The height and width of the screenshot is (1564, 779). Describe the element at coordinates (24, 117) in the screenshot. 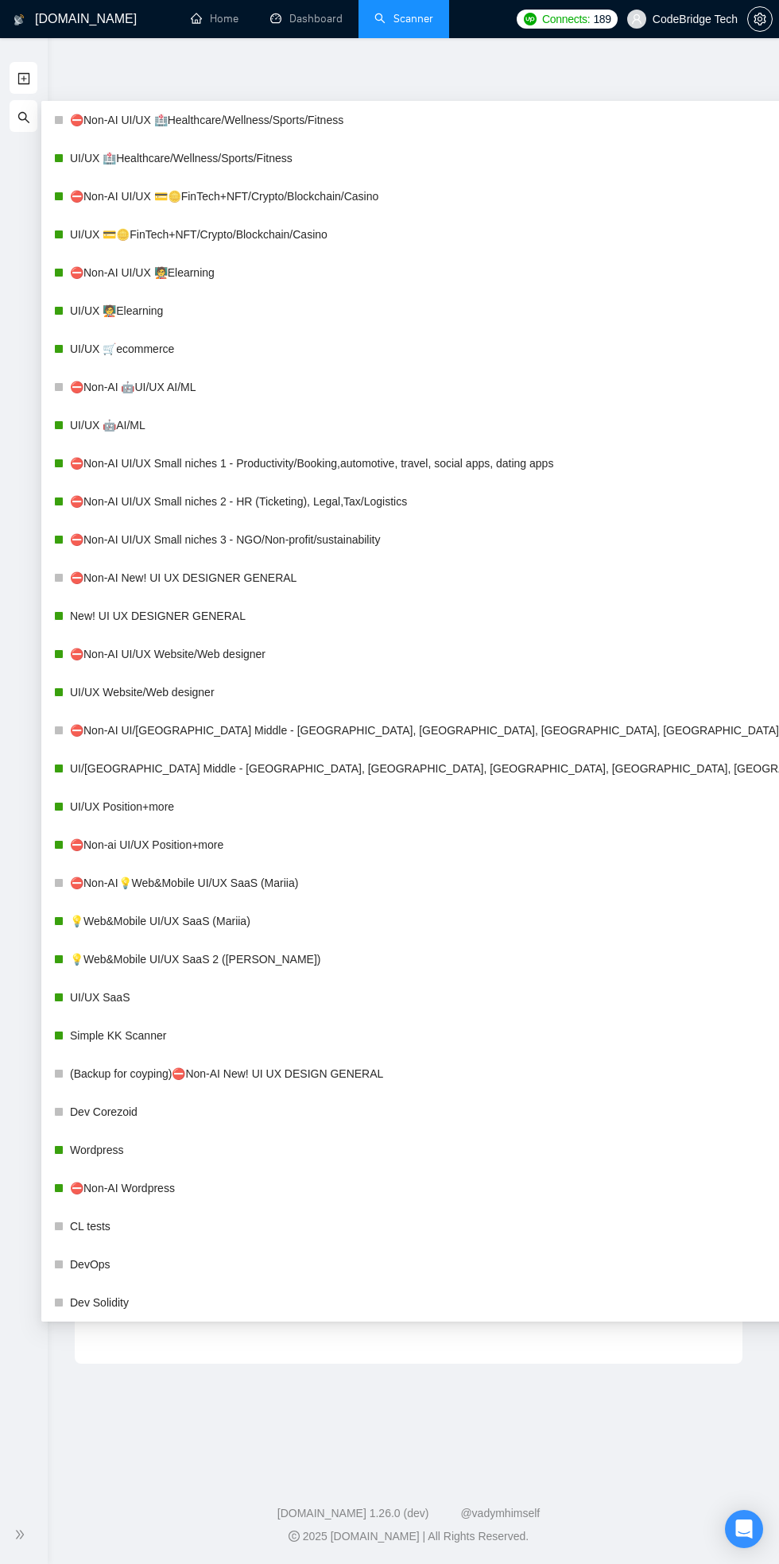

I see `span: search` at that location.